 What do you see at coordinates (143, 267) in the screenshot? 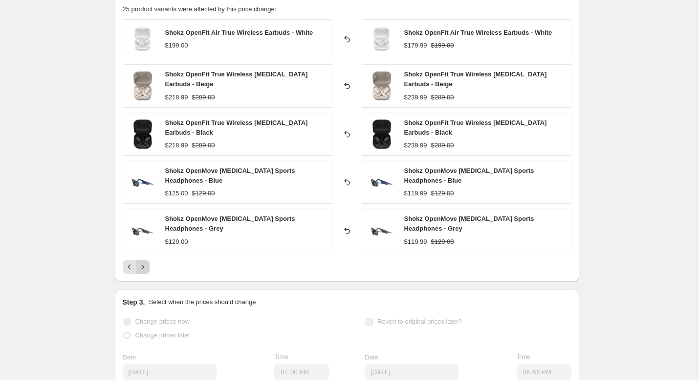
I see `button: Next` at bounding box center [143, 267].